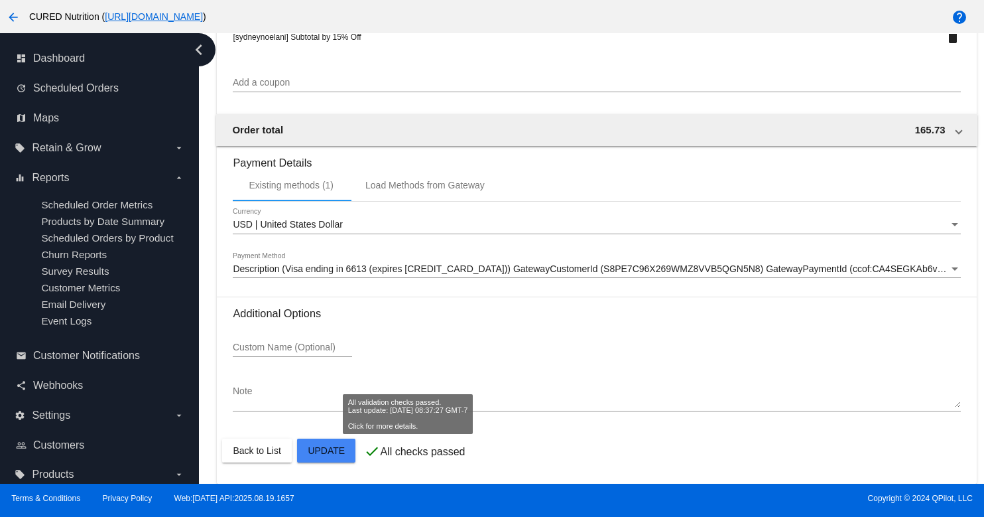 The height and width of the screenshot is (517, 984). What do you see at coordinates (74, 254) in the screenshot?
I see `a: Churn Reports` at bounding box center [74, 254].